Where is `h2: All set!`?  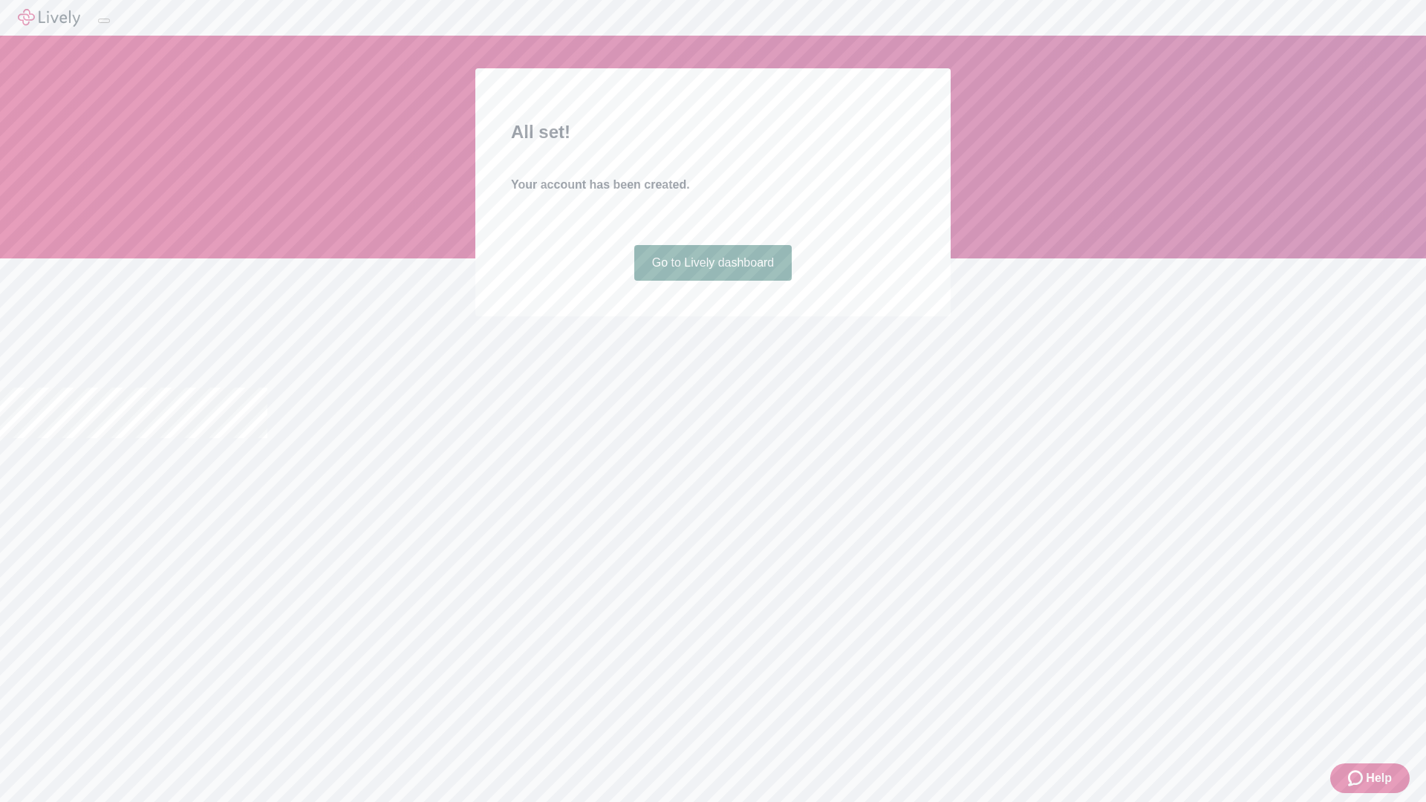 h2: All set! is located at coordinates (713, 132).